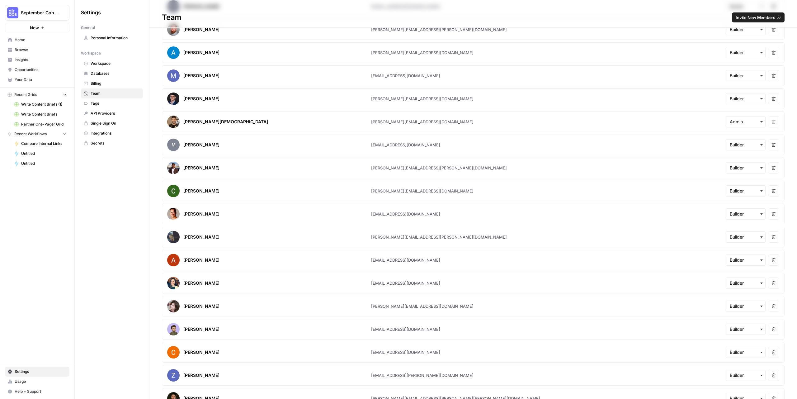 This screenshot has height=399, width=797. What do you see at coordinates (44, 124) in the screenshot?
I see `span: Partner One-Pager Grid` at bounding box center [44, 124].